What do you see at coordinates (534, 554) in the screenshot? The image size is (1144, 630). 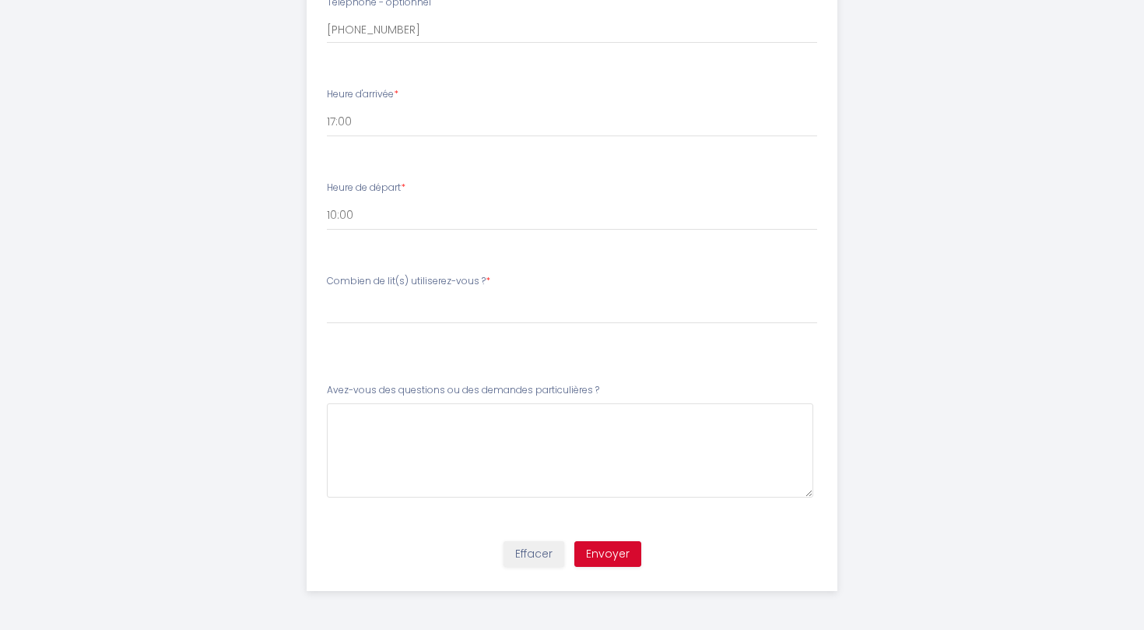 I see `button: Effacer` at bounding box center [534, 554].